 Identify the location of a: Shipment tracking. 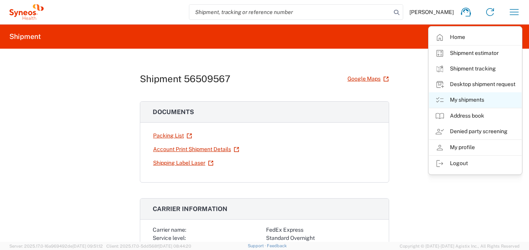
(475, 69).